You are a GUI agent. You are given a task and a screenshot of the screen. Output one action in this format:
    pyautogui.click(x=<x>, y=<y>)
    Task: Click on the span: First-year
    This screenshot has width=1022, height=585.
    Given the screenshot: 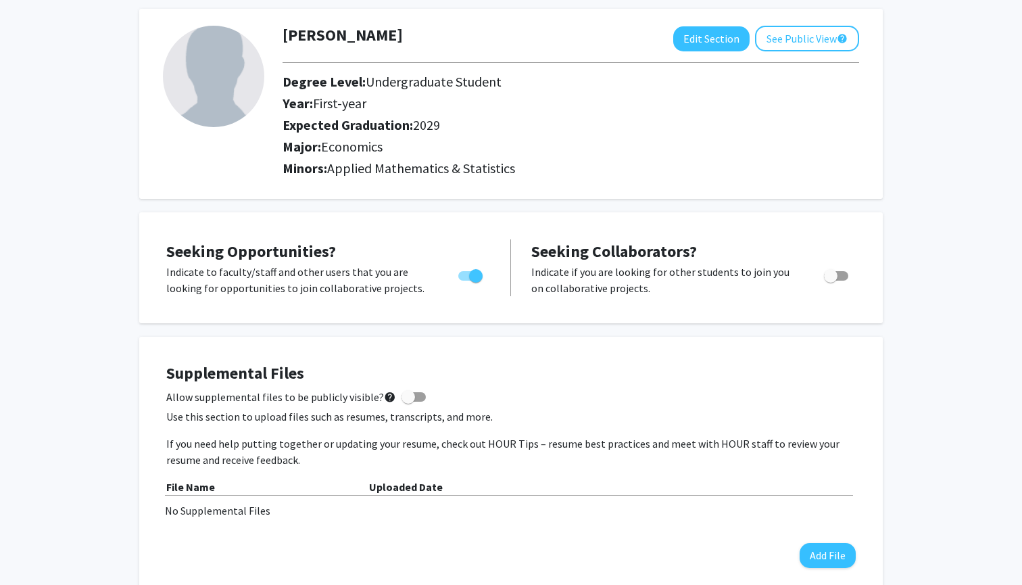 What is the action you would take?
    pyautogui.click(x=339, y=103)
    